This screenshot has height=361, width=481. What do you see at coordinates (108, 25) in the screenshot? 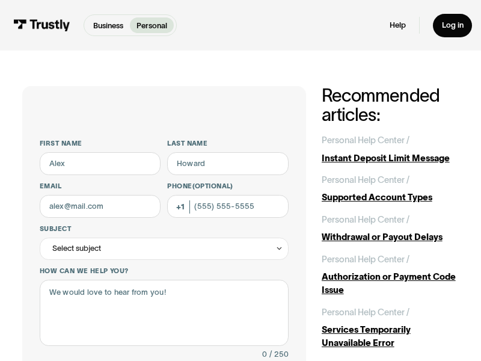
I see `a: Business` at bounding box center [108, 25].